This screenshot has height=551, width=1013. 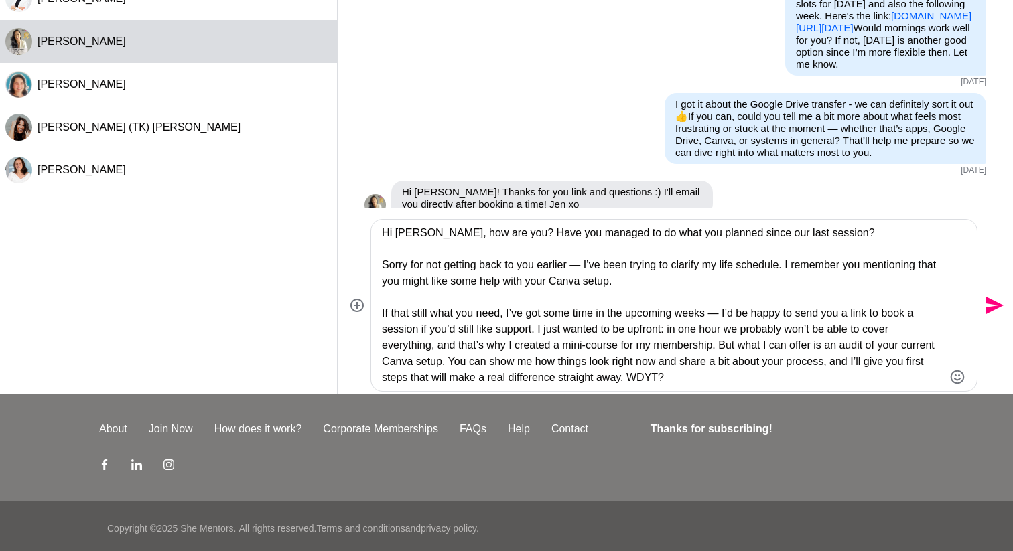 What do you see at coordinates (825, 129) in the screenshot?
I see `p: I got it about the Google Drive transfer - we can definitely sort it out If you can, could you te...` at bounding box center [825, 129].